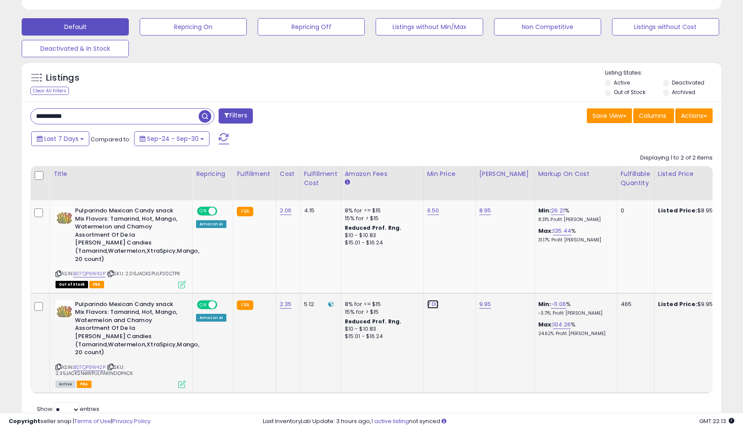  I want to click on span: Show: entries, so click(68, 409).